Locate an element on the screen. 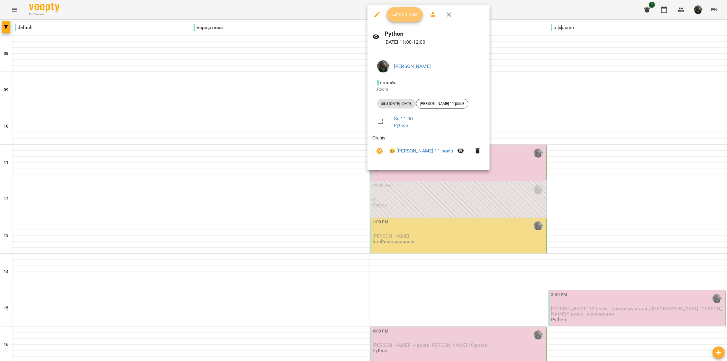 Image resolution: width=727 pixels, height=361 pixels. button: Confirm is located at coordinates (405, 15).